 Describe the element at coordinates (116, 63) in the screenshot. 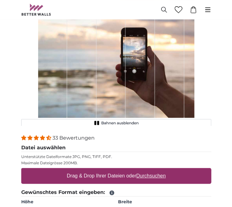

I see `div: 1 of 1` at that location.